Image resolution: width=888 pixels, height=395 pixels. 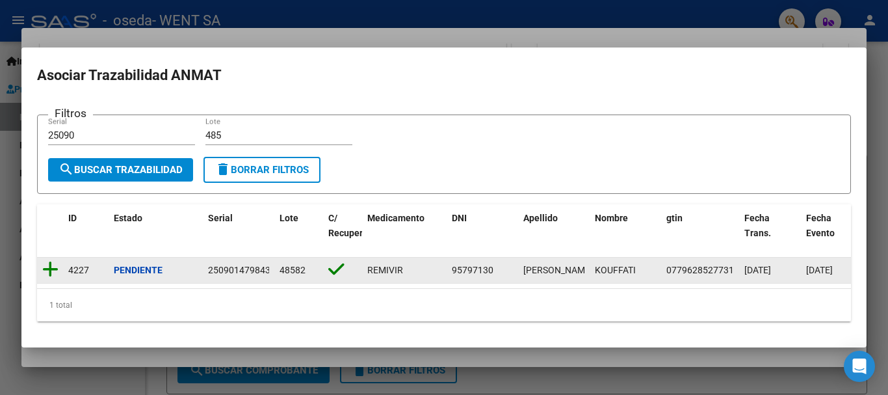 I want to click on div: 1 total, so click(x=444, y=305).